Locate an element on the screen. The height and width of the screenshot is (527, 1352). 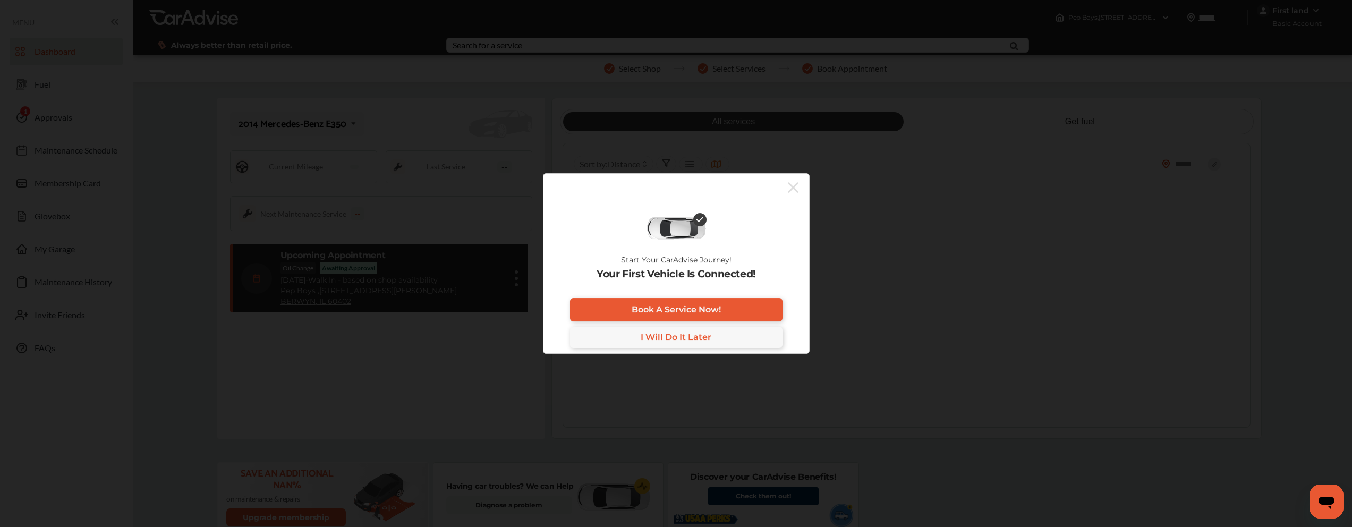
p: Your First Vehicle Is Connected! is located at coordinates (676, 274).